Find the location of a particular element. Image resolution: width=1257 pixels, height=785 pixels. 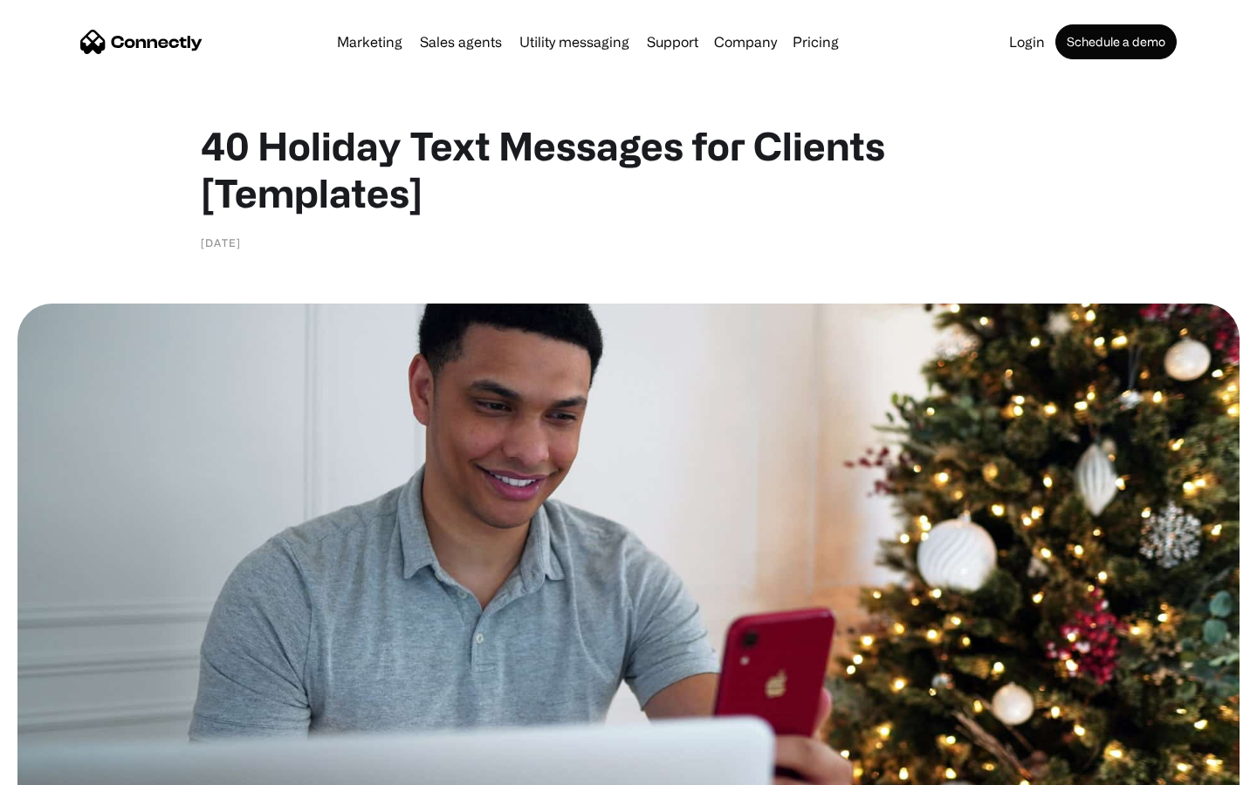

a: Login is located at coordinates (1026, 42).